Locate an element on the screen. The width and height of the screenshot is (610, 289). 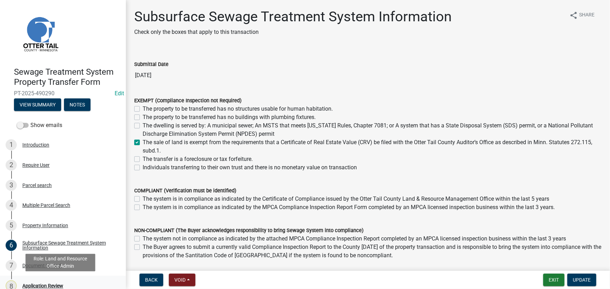
div: Subsurface Sewage Treatment System Information is located at coordinates (68, 246).